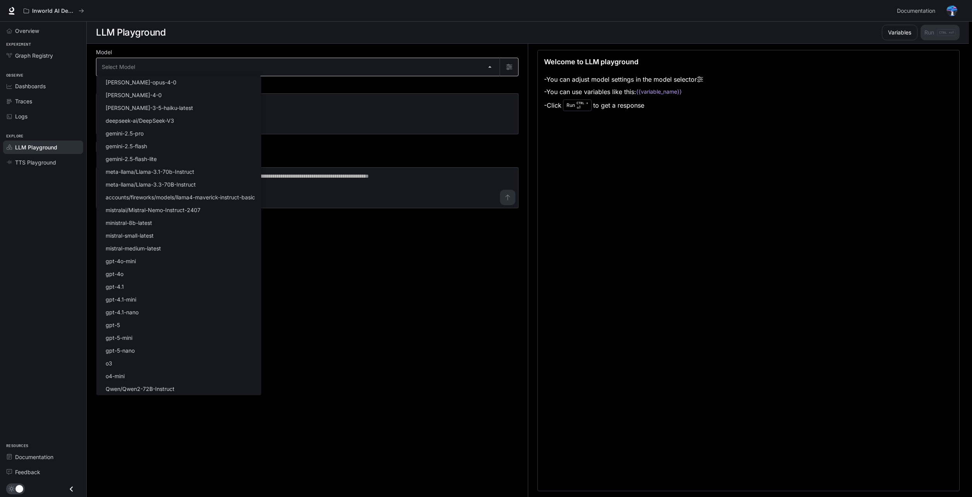 The image size is (972, 497). Describe the element at coordinates (119, 337) in the screenshot. I see `p: gpt-5-mini` at that location.